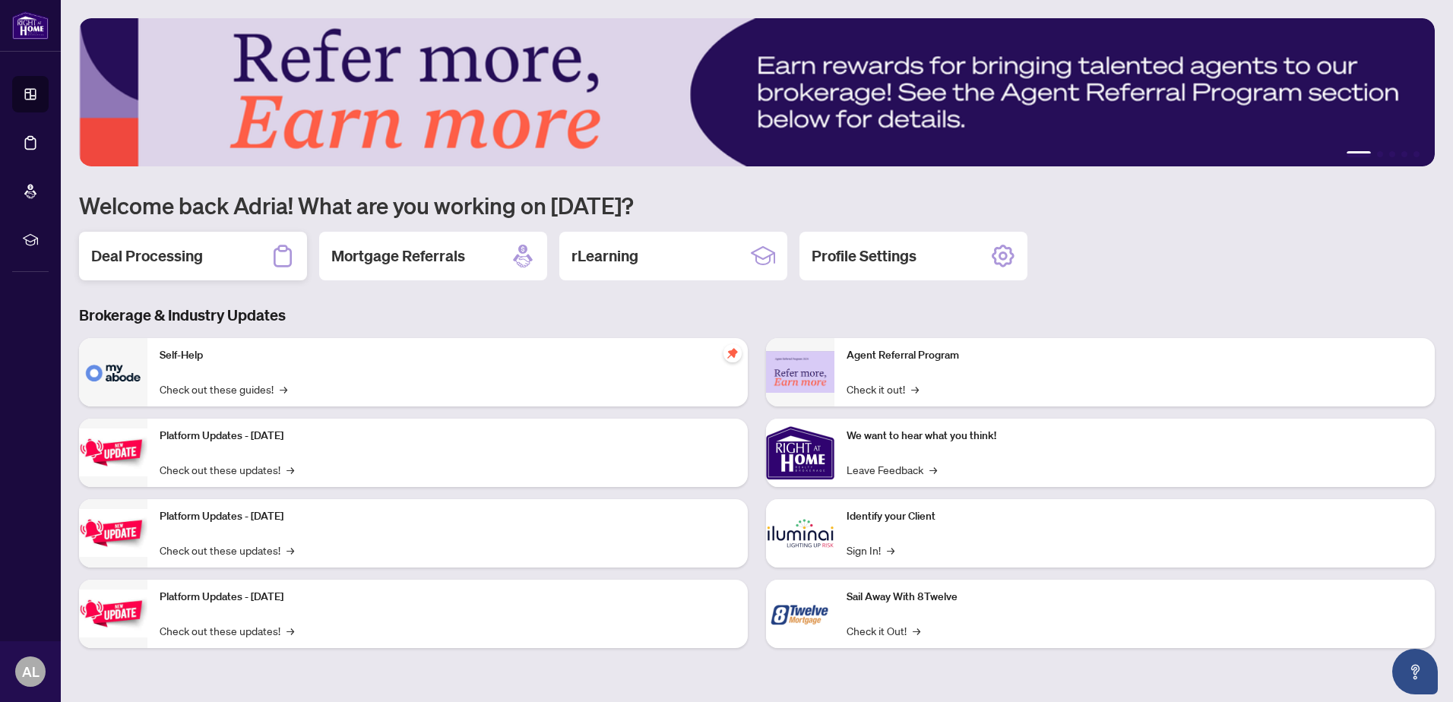 This screenshot has height=702, width=1453. What do you see at coordinates (882, 389) in the screenshot?
I see `a: Check it out!→` at bounding box center [882, 389].